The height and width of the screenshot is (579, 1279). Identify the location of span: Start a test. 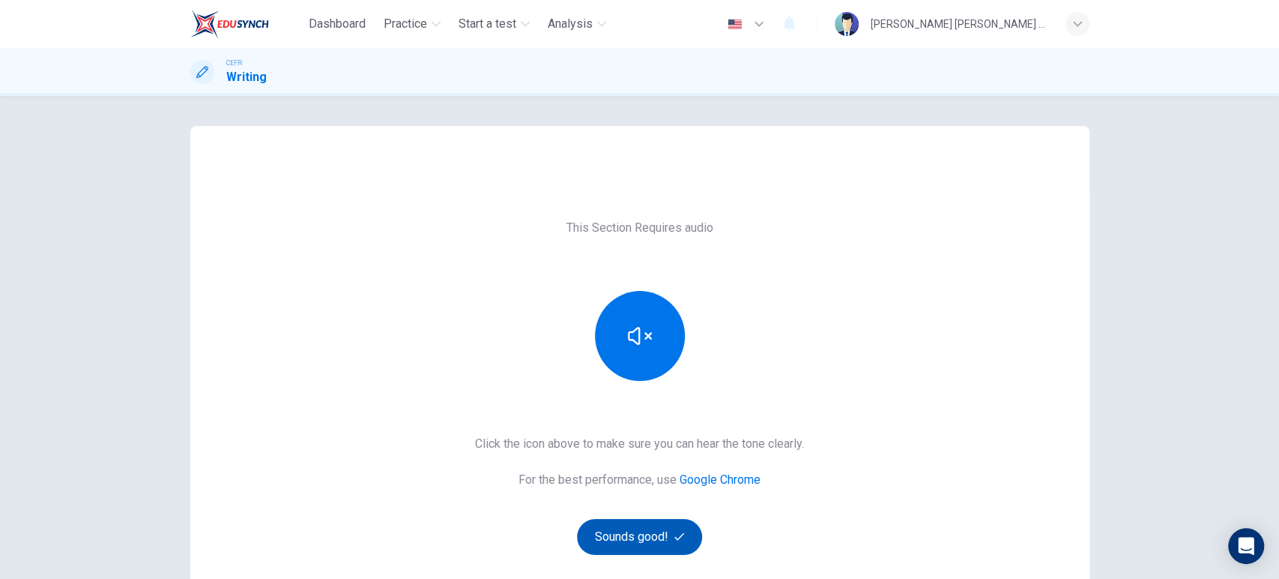
(487, 24).